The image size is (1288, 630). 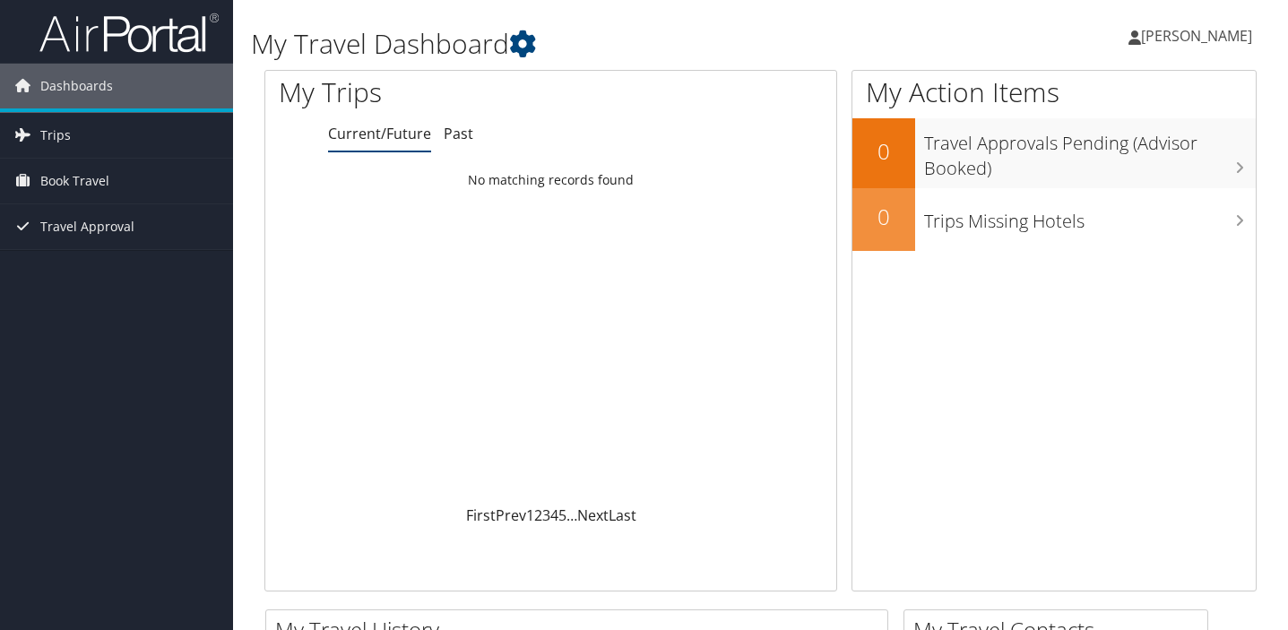 What do you see at coordinates (379, 134) in the screenshot?
I see `a: Current/Future` at bounding box center [379, 134].